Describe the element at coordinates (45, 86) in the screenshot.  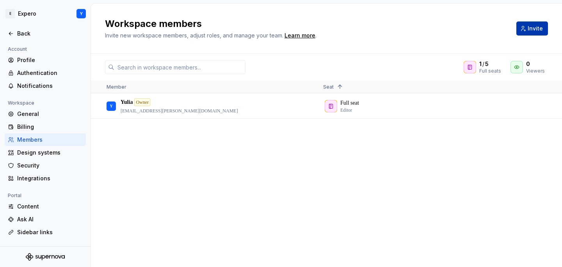
I see `a: Notifications` at that location.